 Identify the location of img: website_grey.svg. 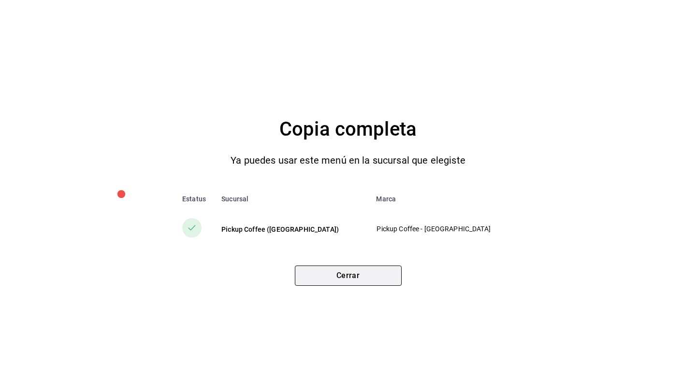
(19, 29).